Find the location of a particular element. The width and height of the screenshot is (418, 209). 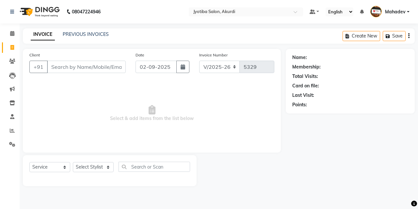

div: Points: is located at coordinates (299, 105).